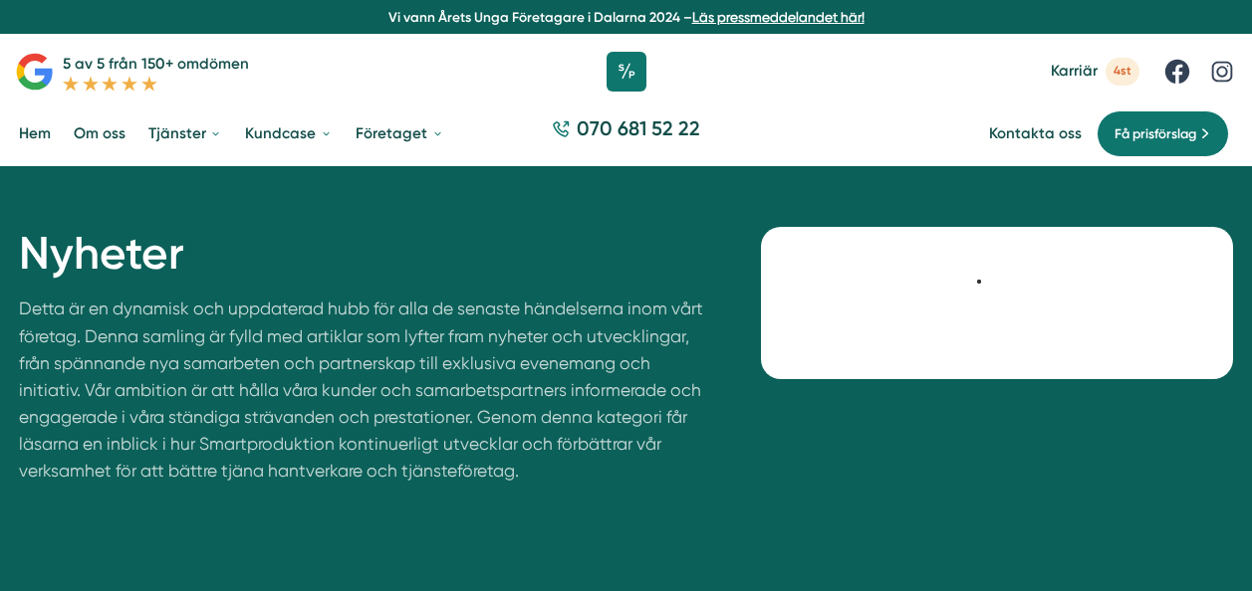  I want to click on a: Kundcase, so click(288, 134).